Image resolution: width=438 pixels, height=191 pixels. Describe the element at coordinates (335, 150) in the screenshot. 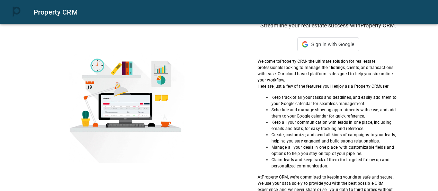

I see `p: Manage all your deals in one place, with customizable fields and options to help you stay on top ...` at that location.